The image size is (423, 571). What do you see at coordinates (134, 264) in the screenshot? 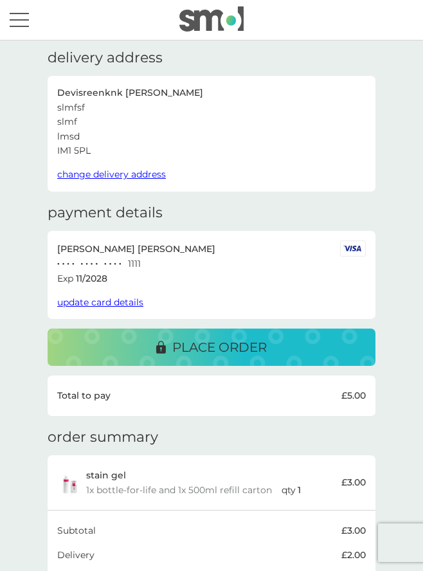
I see `p: 1111` at bounding box center [134, 264].